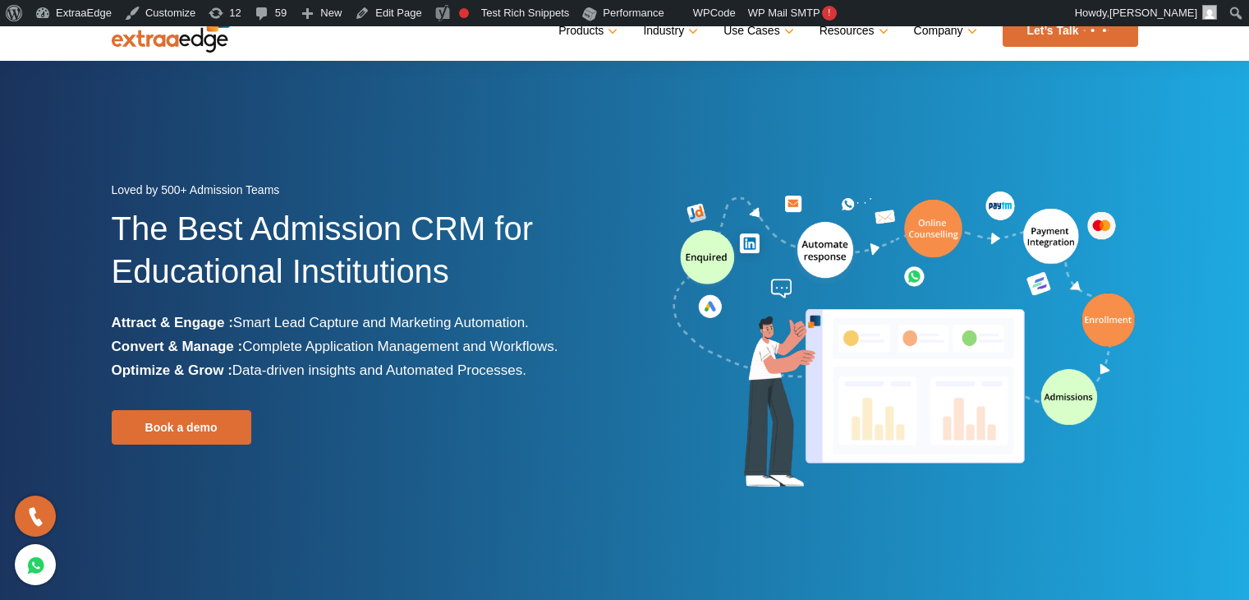 The height and width of the screenshot is (600, 1249). What do you see at coordinates (586, 30) in the screenshot?
I see `a: Products` at bounding box center [586, 30].